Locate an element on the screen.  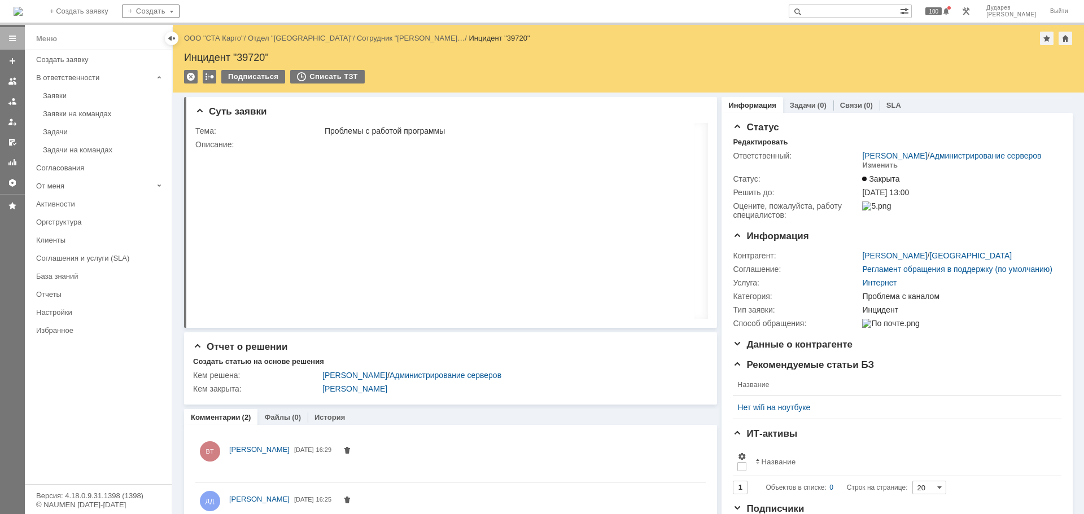
div: В ответственности is located at coordinates (94, 77).